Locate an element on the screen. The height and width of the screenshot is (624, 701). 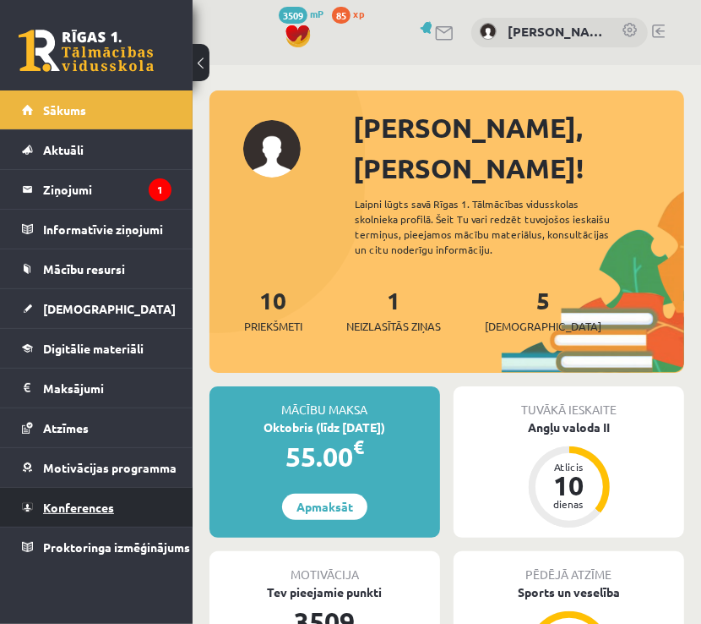
a: Konferences is located at coordinates (96, 507).